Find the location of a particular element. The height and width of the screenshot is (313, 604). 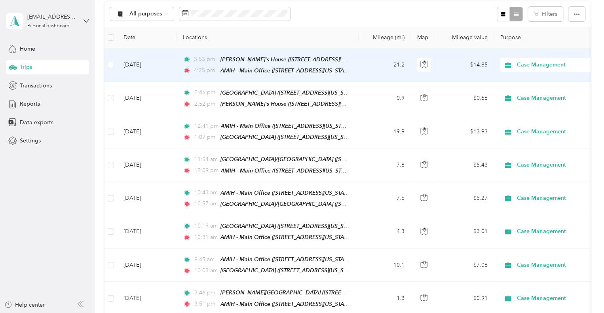

td: $13.93 is located at coordinates (466, 132).